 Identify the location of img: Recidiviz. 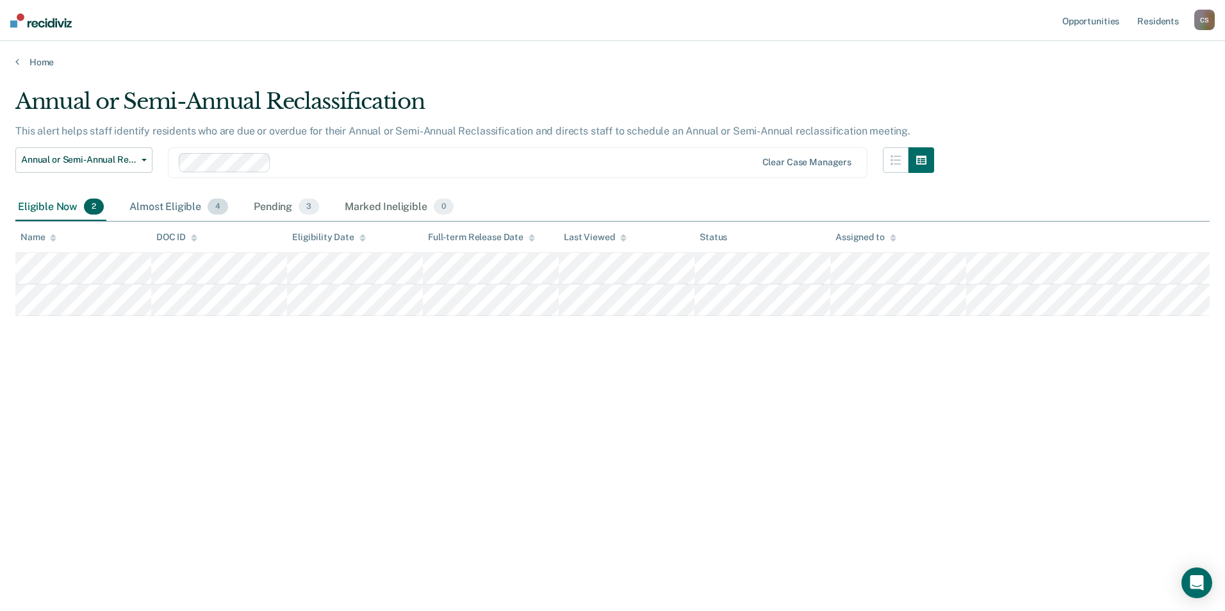
(41, 20).